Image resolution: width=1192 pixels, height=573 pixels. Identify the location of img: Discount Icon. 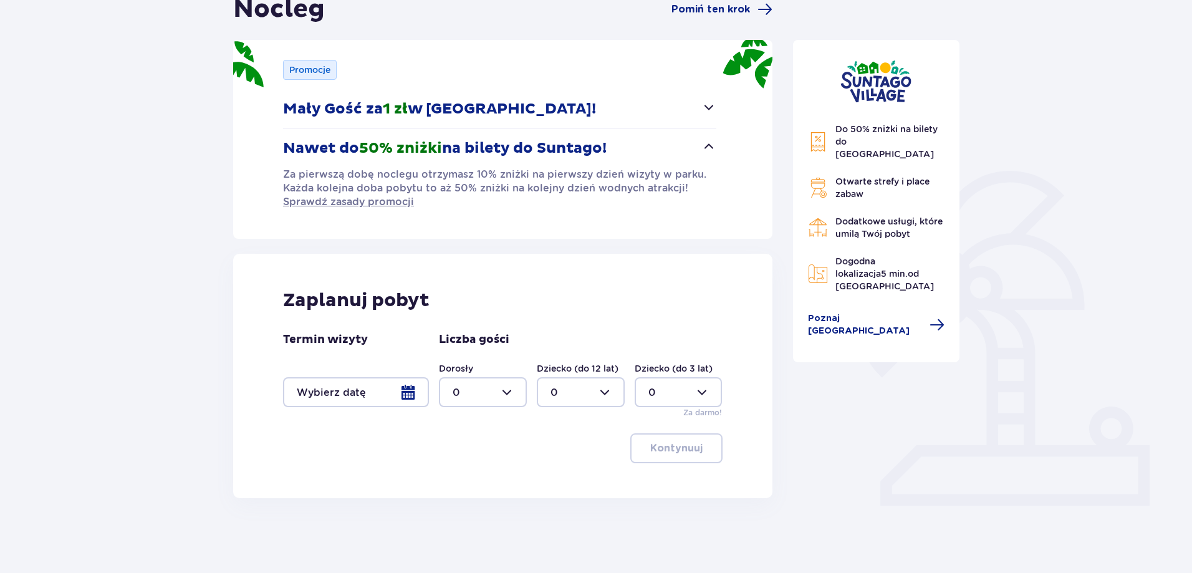
(818, 141).